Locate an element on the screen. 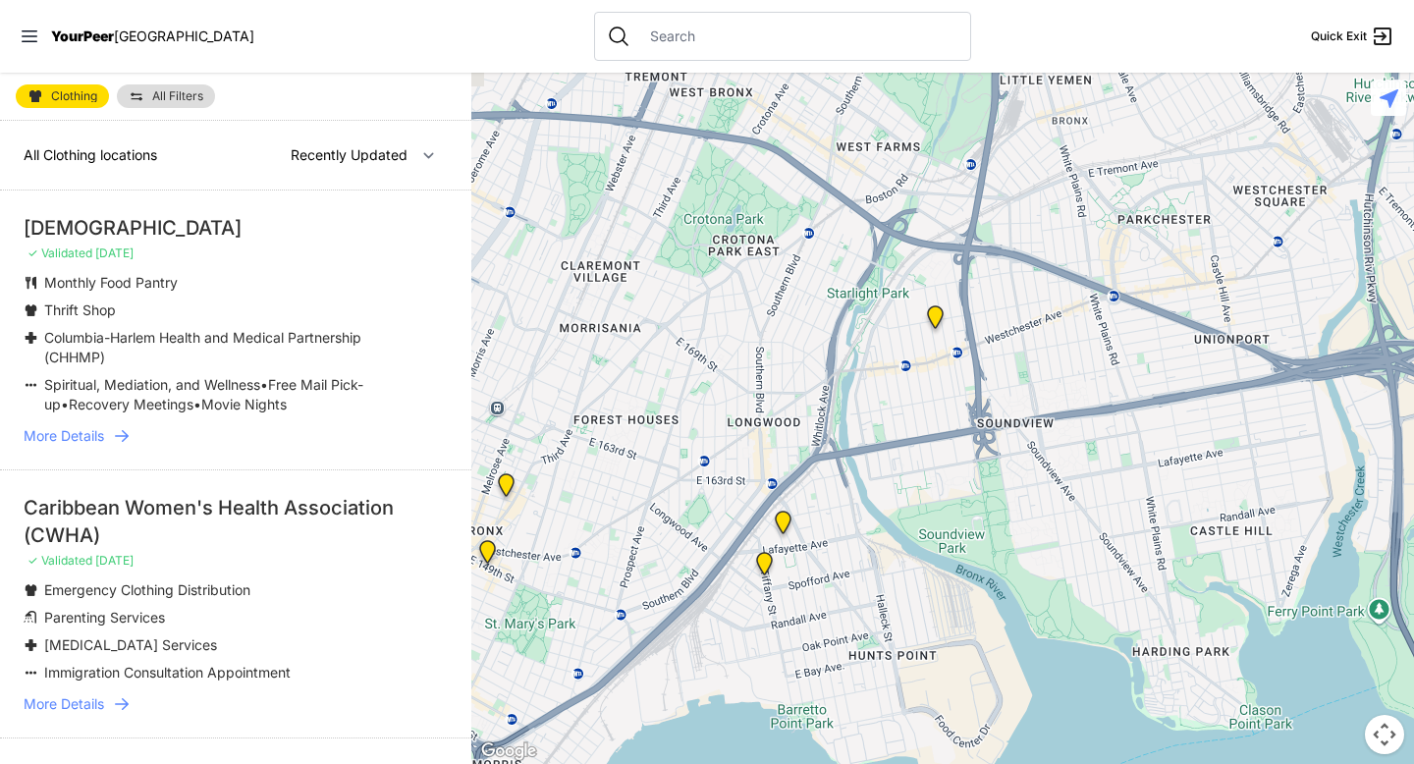  a: All Filters is located at coordinates (166, 96).